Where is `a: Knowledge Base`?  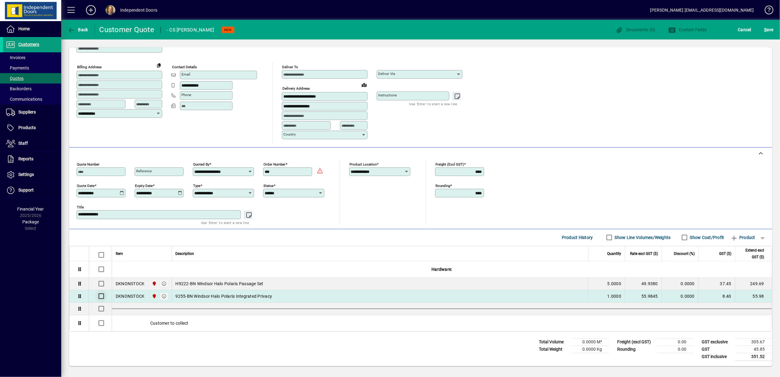 a: Knowledge Base is located at coordinates (766, 11).